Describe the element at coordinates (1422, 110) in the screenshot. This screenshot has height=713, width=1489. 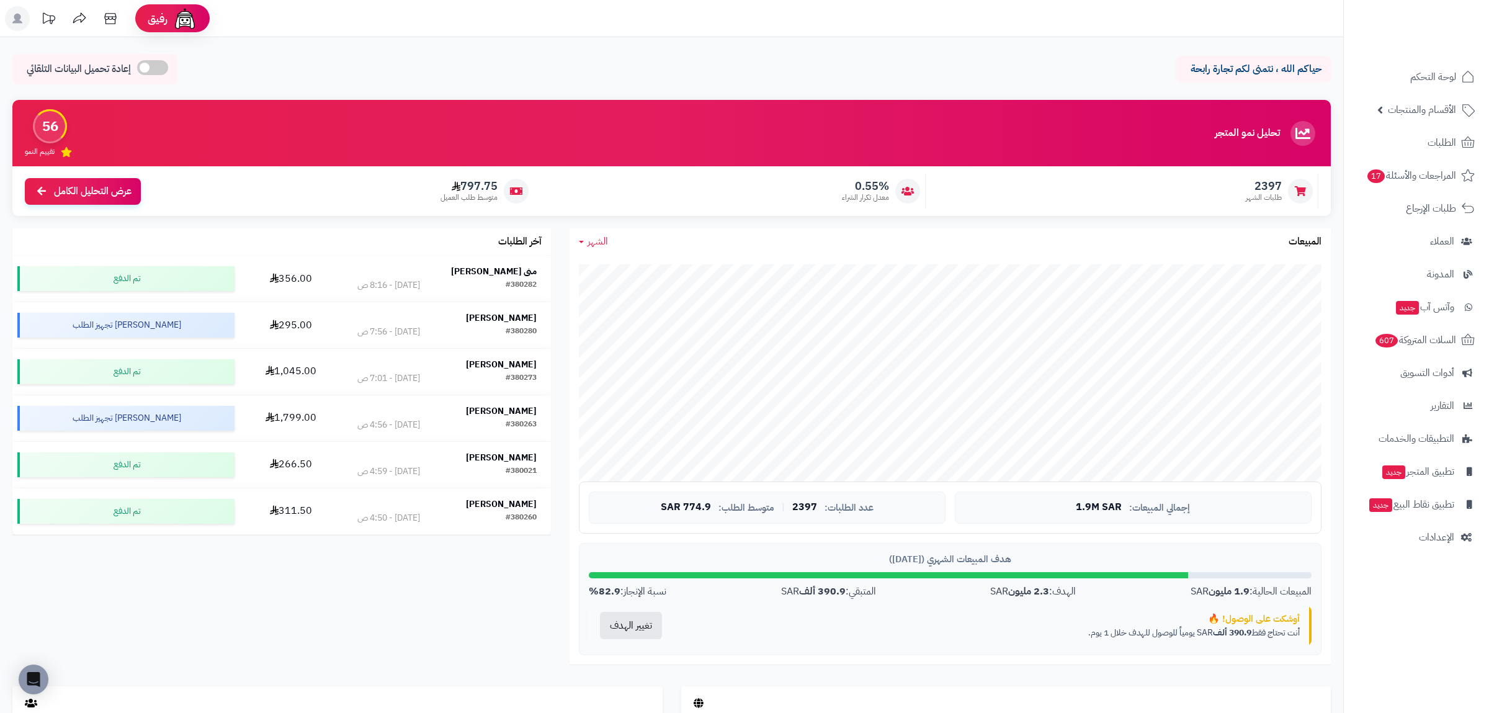
I see `span: الأقسام والمنتجات` at that location.